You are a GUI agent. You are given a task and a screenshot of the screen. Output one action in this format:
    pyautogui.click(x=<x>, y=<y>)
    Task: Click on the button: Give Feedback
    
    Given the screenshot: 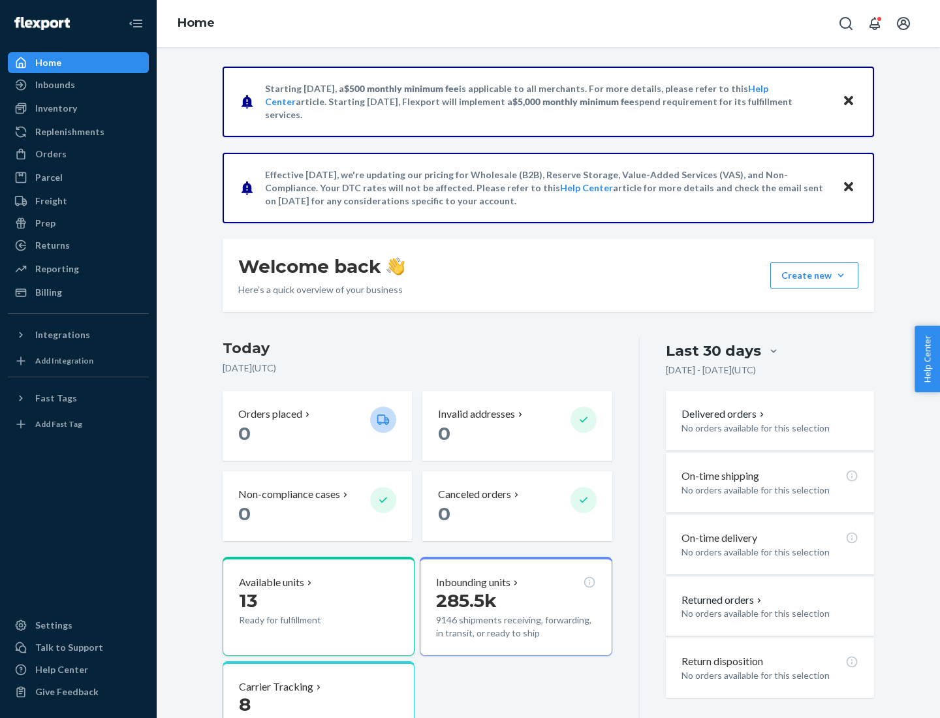 What is the action you would take?
    pyautogui.click(x=78, y=692)
    